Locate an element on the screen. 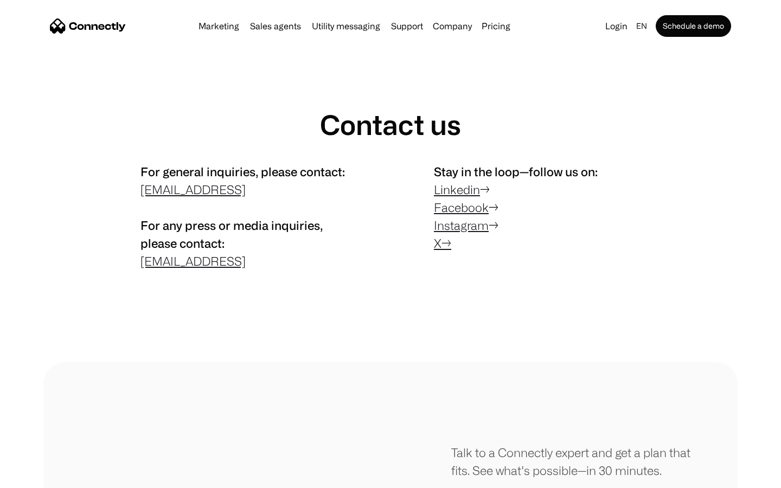 This screenshot has width=781, height=488. a: Utility messaging is located at coordinates (346, 26).